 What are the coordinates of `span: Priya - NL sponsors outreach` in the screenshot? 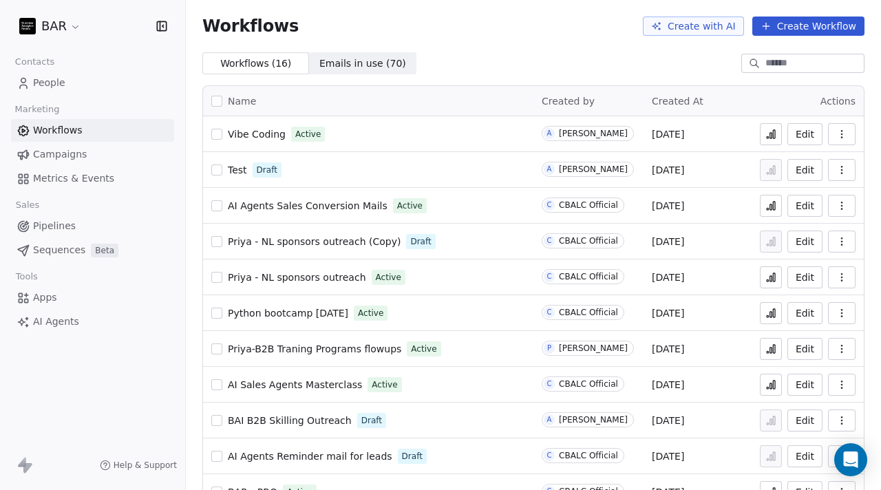 It's located at (297, 277).